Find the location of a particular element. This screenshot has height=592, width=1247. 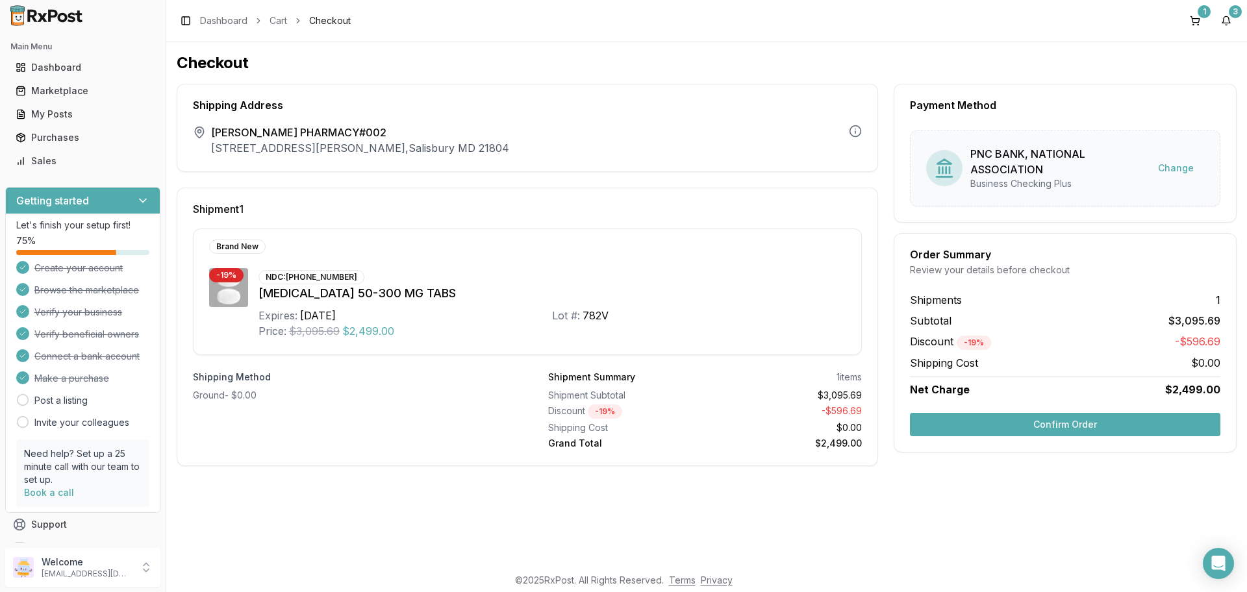

label: Shipping Method is located at coordinates (349, 377).